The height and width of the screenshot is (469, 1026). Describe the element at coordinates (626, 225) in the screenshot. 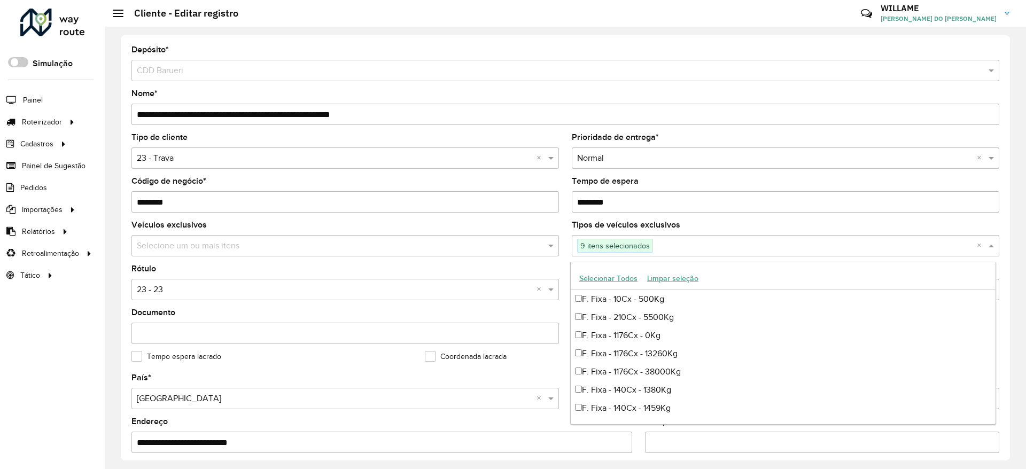

I see `label: Tipos de veículos exclusivos` at that location.